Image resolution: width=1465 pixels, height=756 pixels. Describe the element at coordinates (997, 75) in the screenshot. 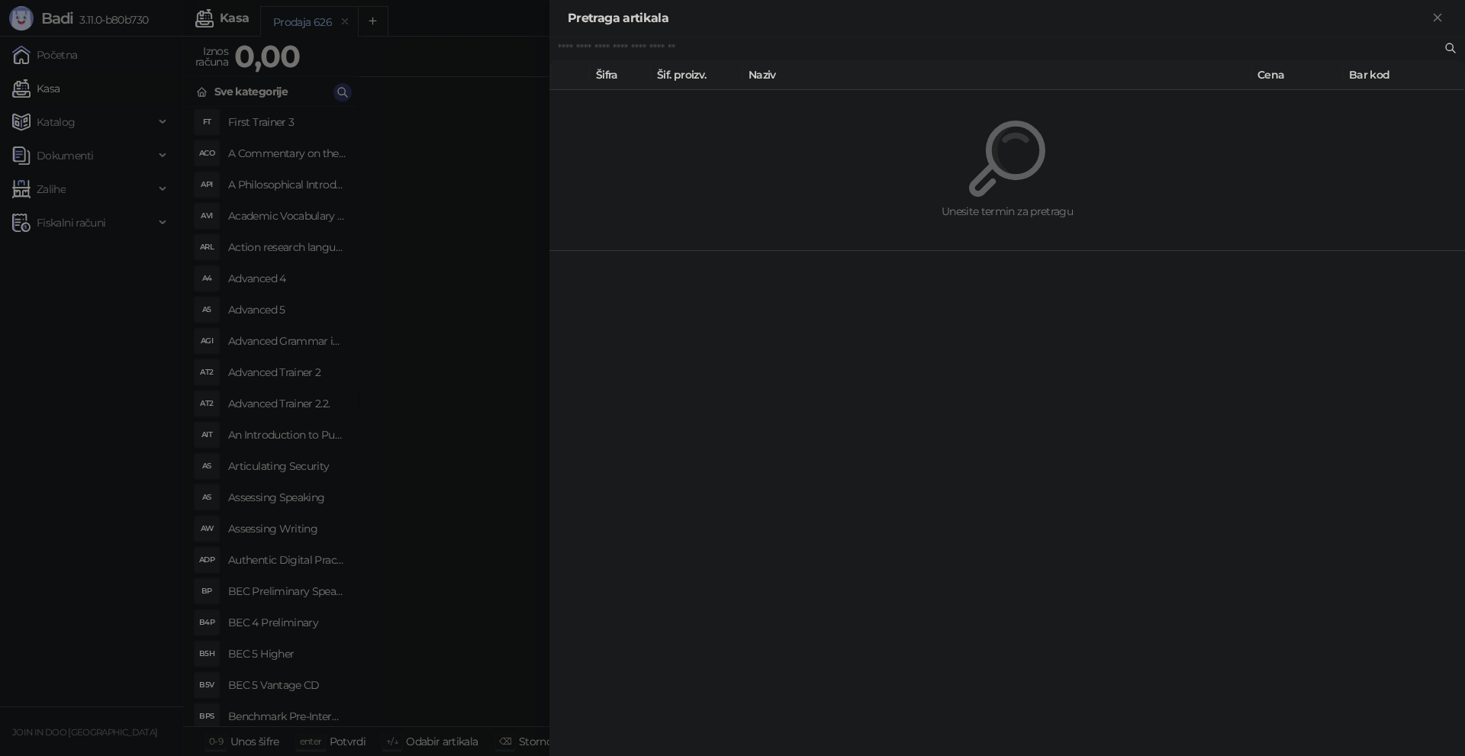

I see `th: Naziv` at that location.